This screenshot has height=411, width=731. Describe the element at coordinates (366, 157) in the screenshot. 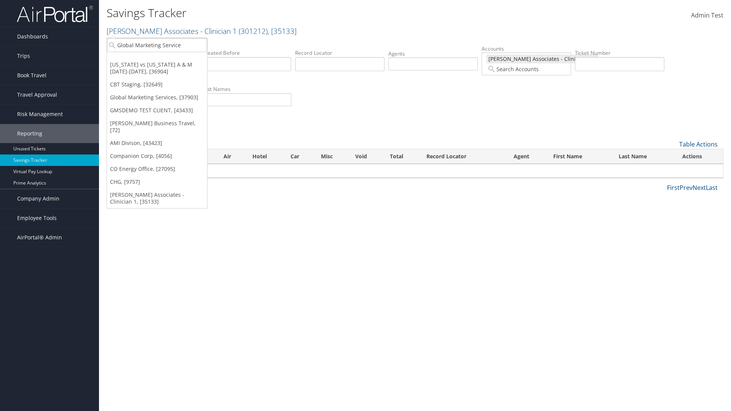

I see `th: Void` at that location.